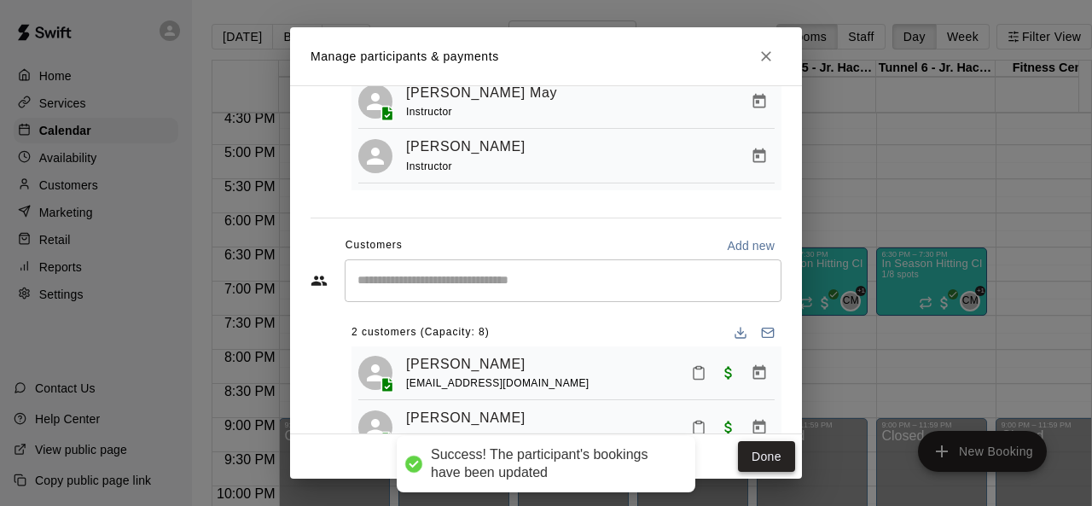 This screenshot has width=1092, height=506. What do you see at coordinates (729, 426) in the screenshot?
I see `span: Paid with Card` at bounding box center [729, 426].